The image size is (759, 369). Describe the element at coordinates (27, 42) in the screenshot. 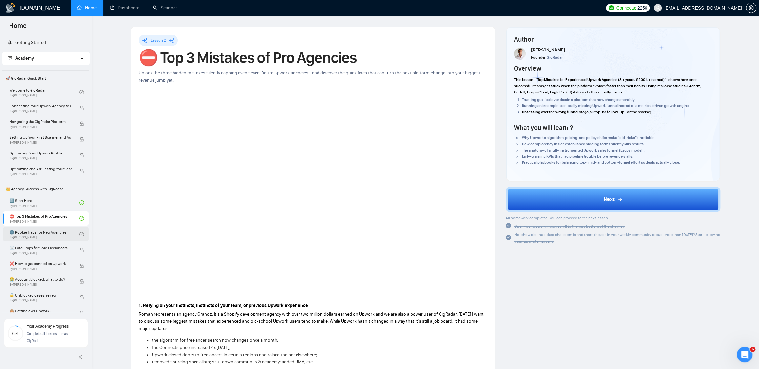

I see `a: rocketGetting Started` at that location.